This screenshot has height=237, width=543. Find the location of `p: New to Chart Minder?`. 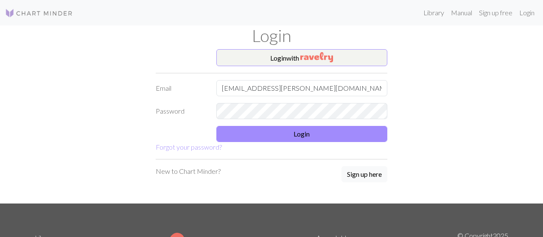

p: New to Chart Minder? is located at coordinates (188, 171).